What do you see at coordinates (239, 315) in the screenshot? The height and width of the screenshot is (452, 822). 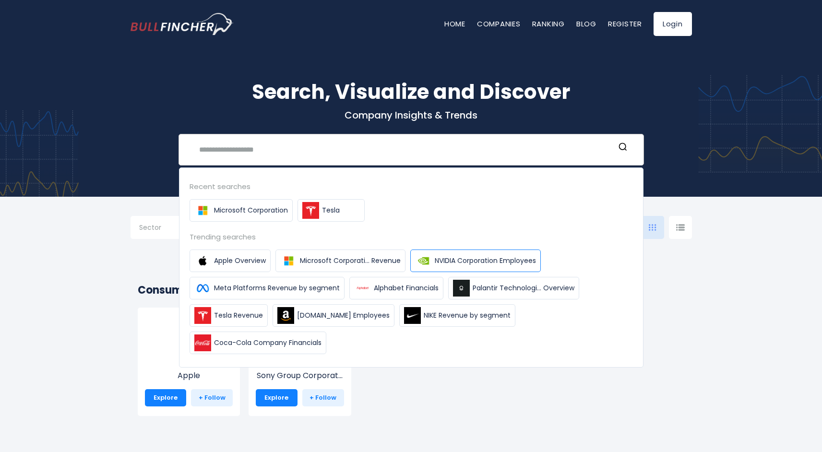 I see `span: Tesla Revenue` at bounding box center [239, 315].